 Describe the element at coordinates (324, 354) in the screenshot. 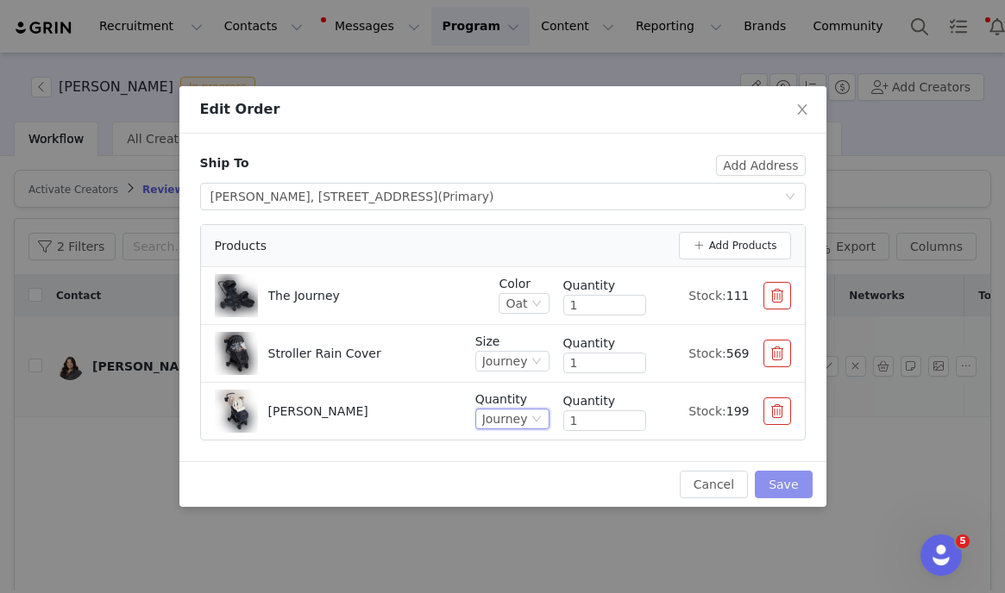

I see `p: Stroller Rain Cover` at that location.